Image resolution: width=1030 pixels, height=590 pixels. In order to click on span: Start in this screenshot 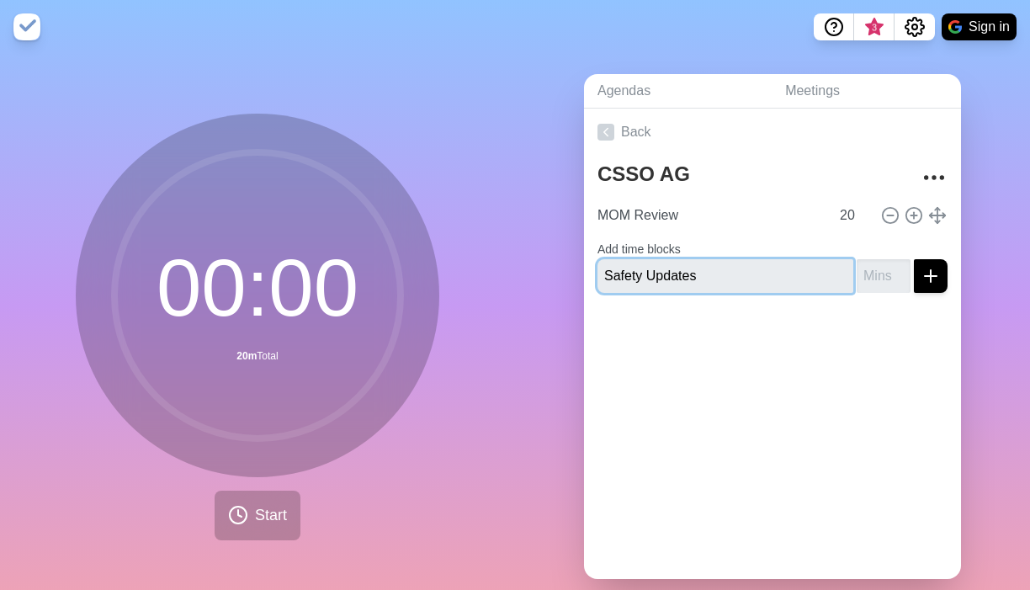, I will do `click(271, 515)`.